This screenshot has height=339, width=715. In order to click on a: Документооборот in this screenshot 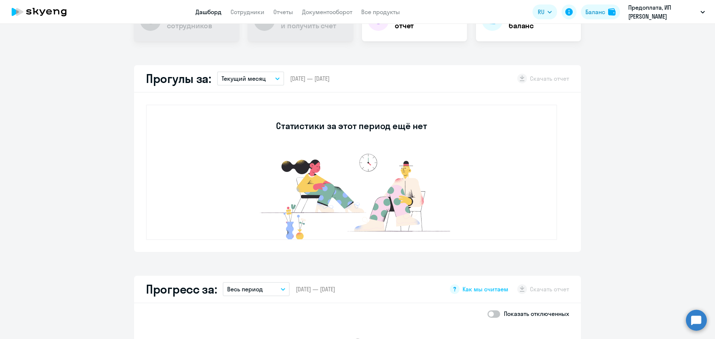, I will do `click(327, 12)`.